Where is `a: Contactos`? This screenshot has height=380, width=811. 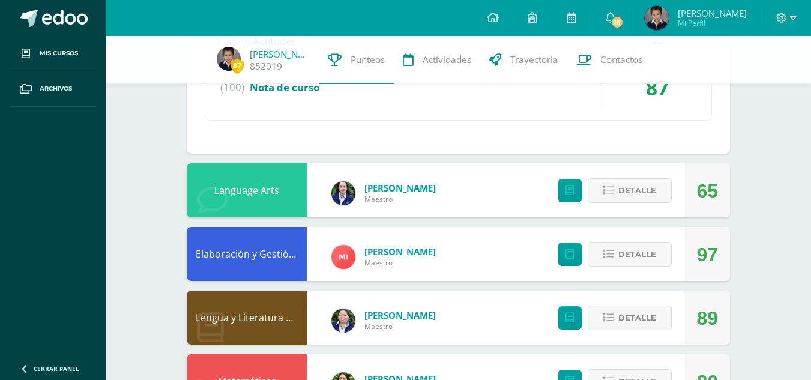 a: Contactos is located at coordinates (609, 60).